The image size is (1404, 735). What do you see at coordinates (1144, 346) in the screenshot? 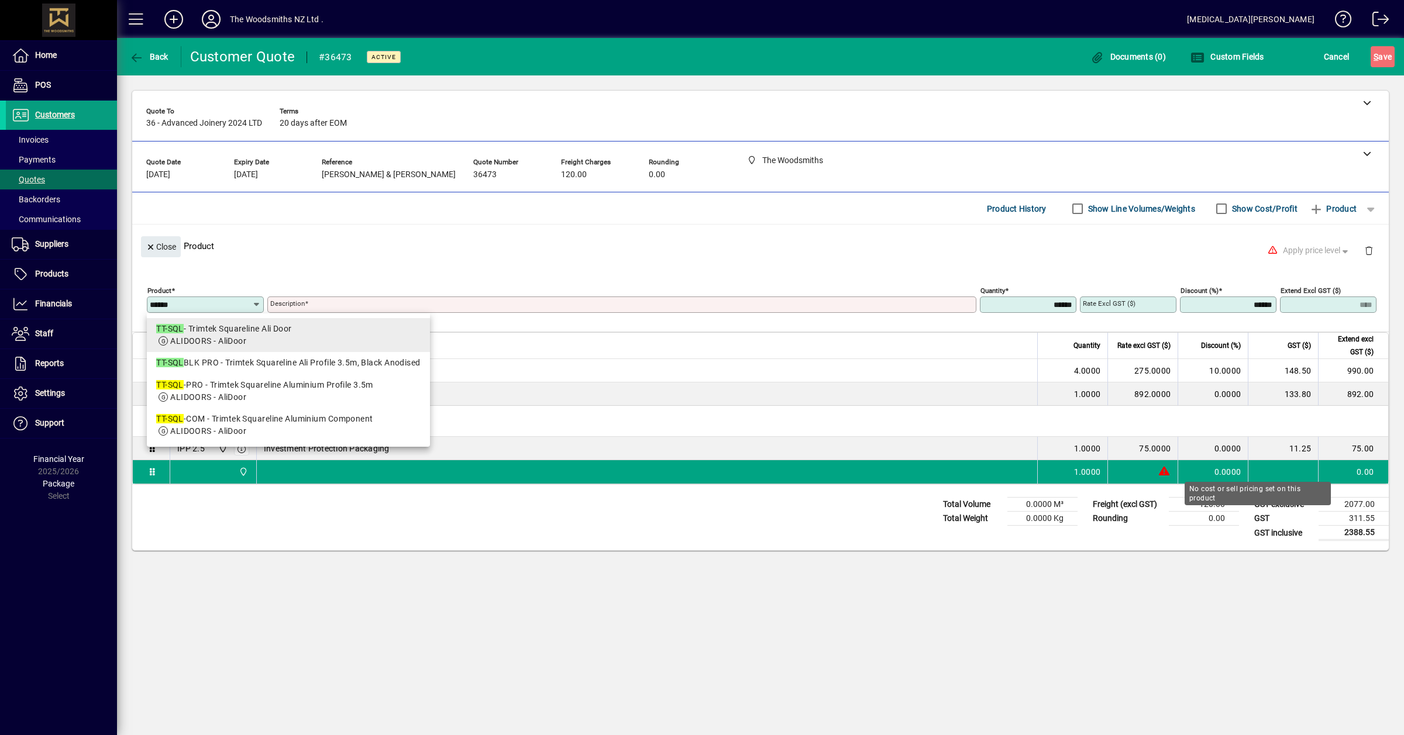
I see `span: Rate excl GST ($)` at bounding box center [1144, 346].